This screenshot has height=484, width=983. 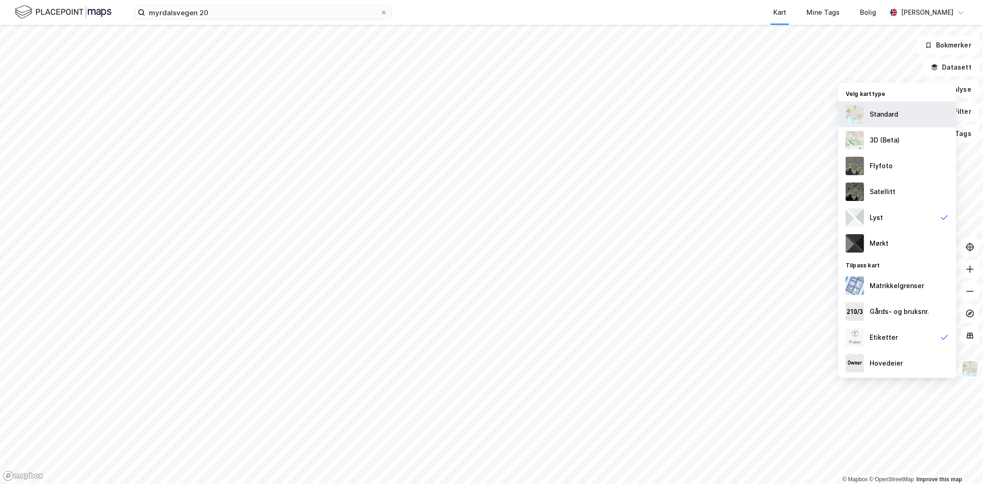 I want to click on button: Datasett, so click(x=951, y=67).